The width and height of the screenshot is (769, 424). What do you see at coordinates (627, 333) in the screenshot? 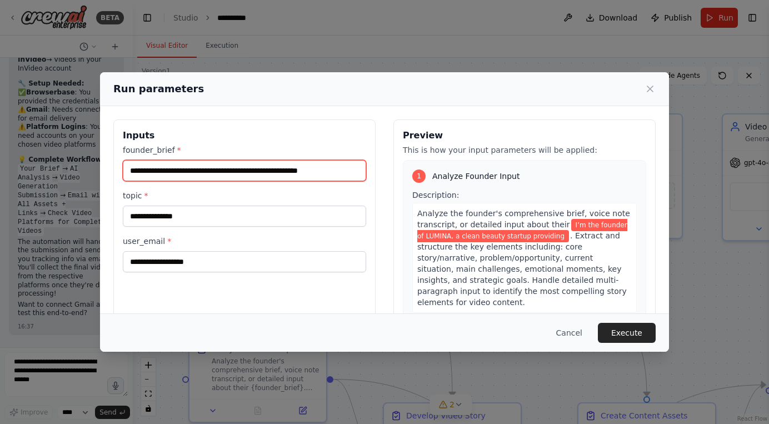
I see `button: Execute` at bounding box center [627, 333].